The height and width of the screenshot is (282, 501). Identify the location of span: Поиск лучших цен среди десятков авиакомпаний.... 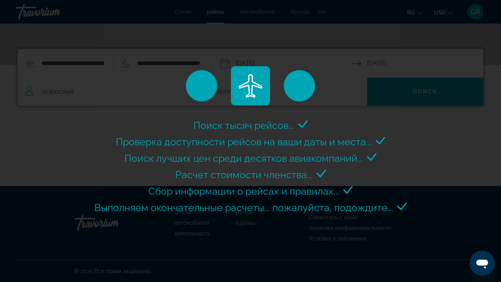
(244, 158).